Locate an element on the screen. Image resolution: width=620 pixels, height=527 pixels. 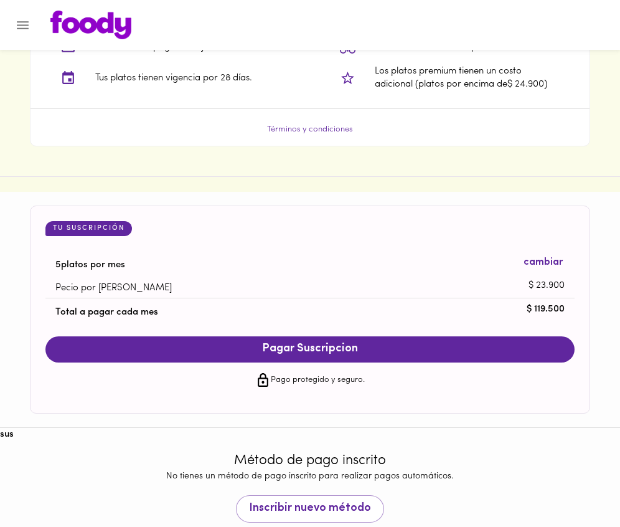
button: Inscribir nuevo método is located at coordinates (310, 509).